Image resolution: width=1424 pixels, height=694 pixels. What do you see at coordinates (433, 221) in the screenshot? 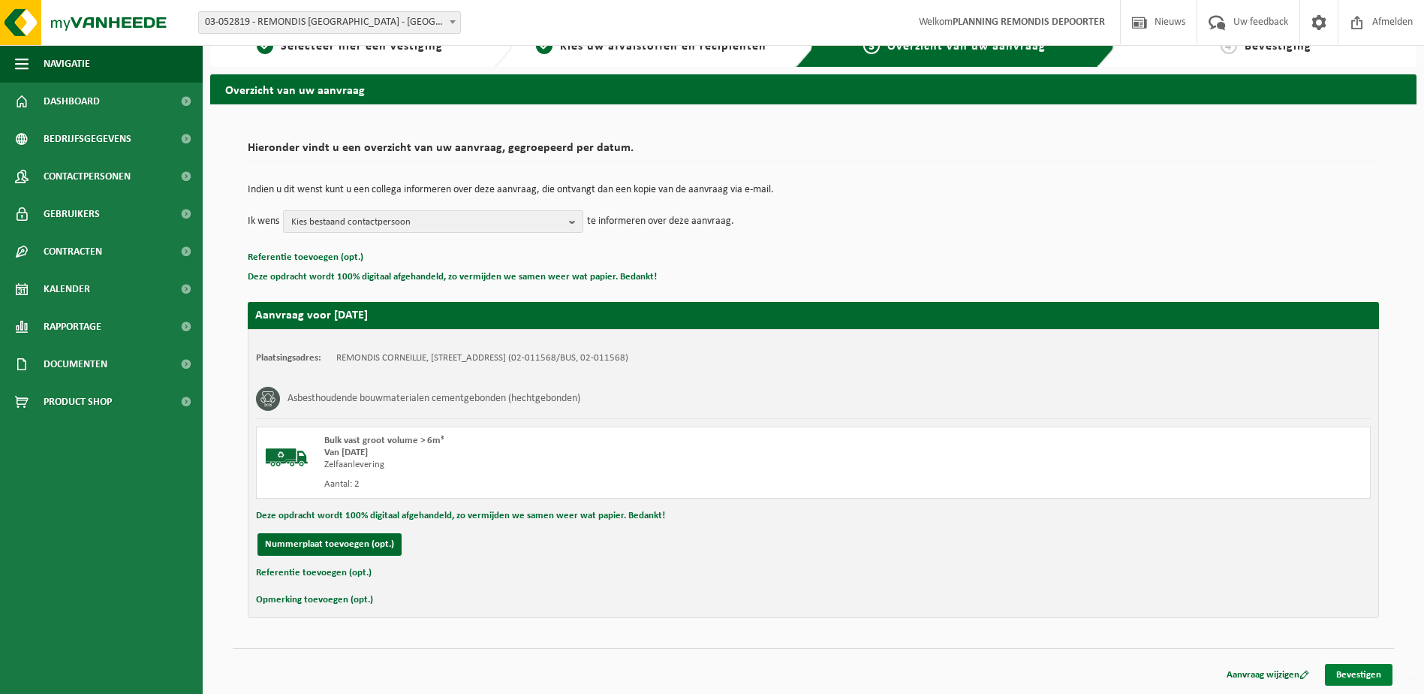
I see `button: Kies bestaand contactpersoon` at bounding box center [433, 221].